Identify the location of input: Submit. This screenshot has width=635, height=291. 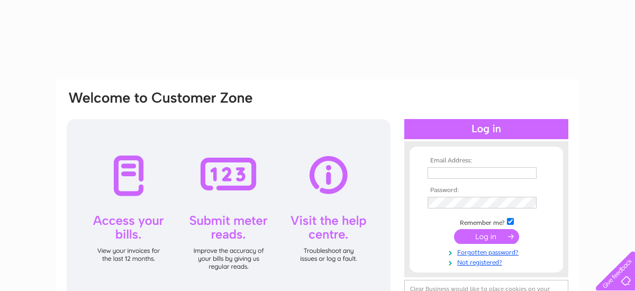
(487, 237).